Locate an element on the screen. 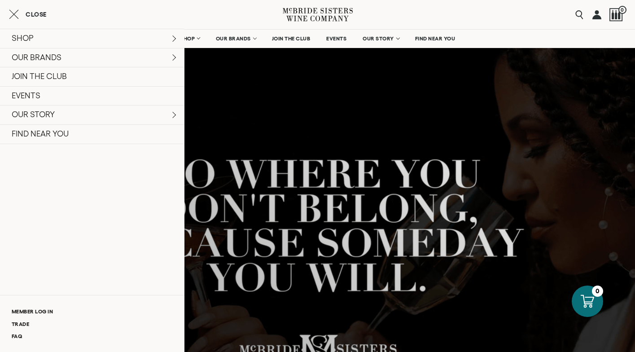  a: OUR STORY is located at coordinates (381, 39).